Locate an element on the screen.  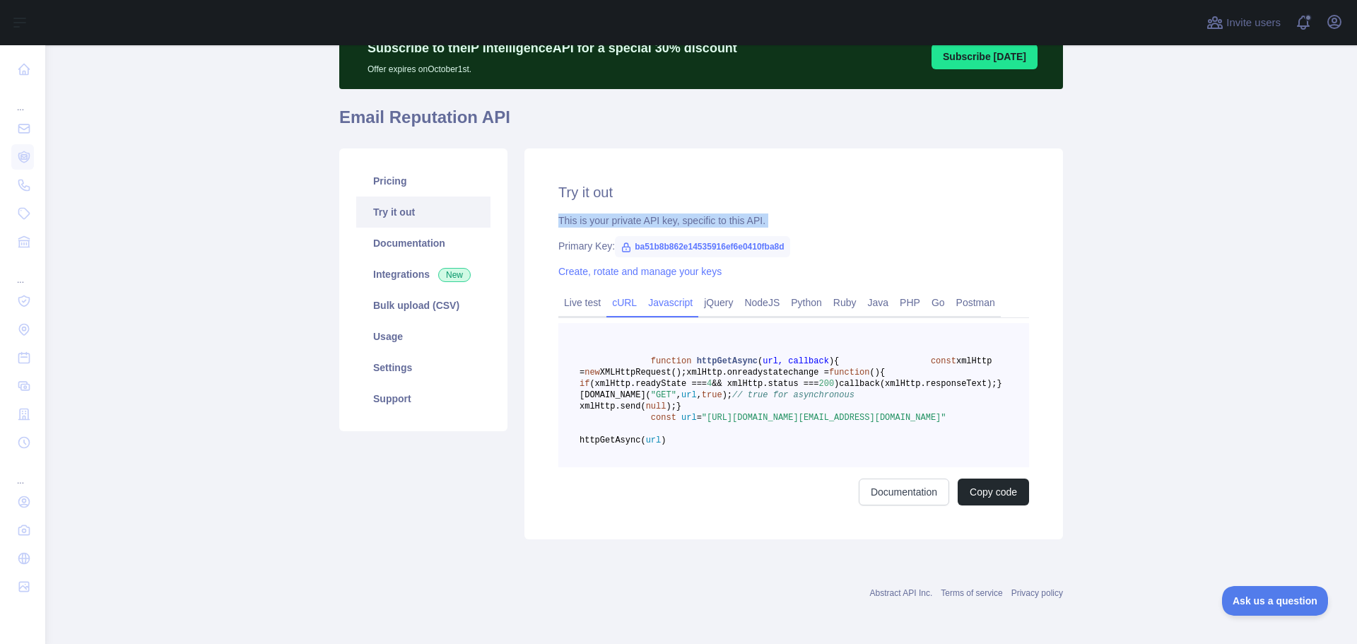
div: Primary Key: is located at coordinates (794, 246).